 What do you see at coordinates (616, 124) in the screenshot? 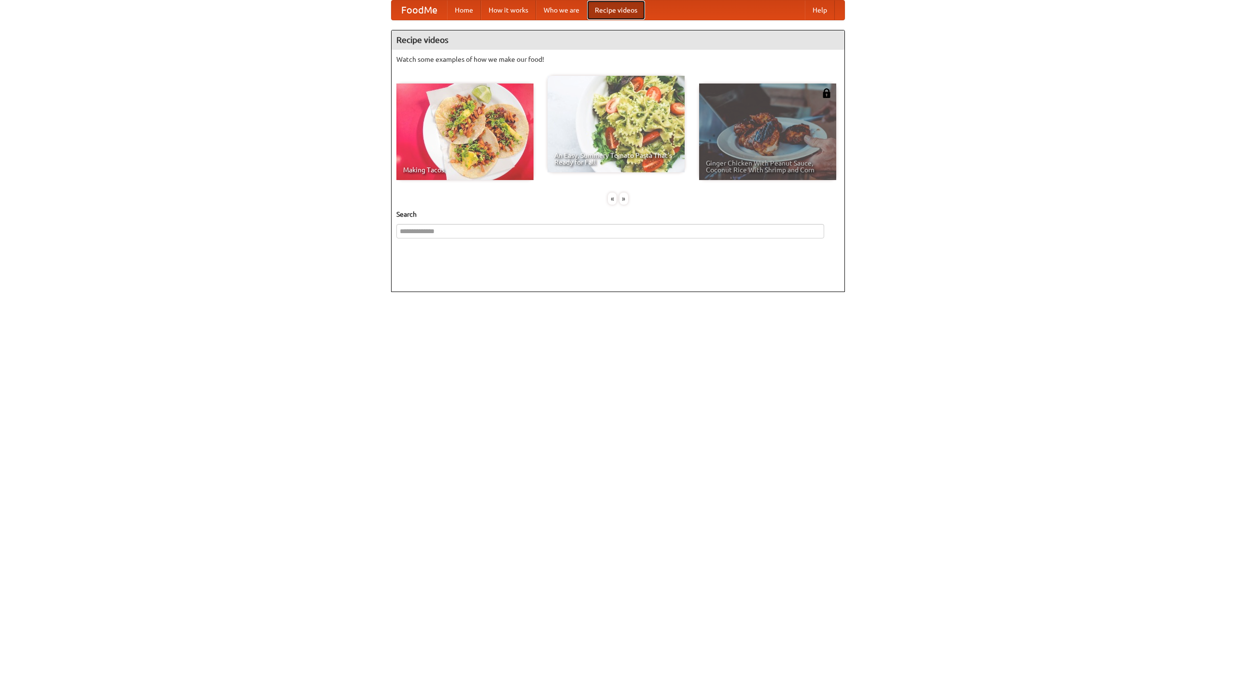
I see `a: An Easy, Summery Tomato Pasta That's Ready for Fall` at bounding box center [616, 124].